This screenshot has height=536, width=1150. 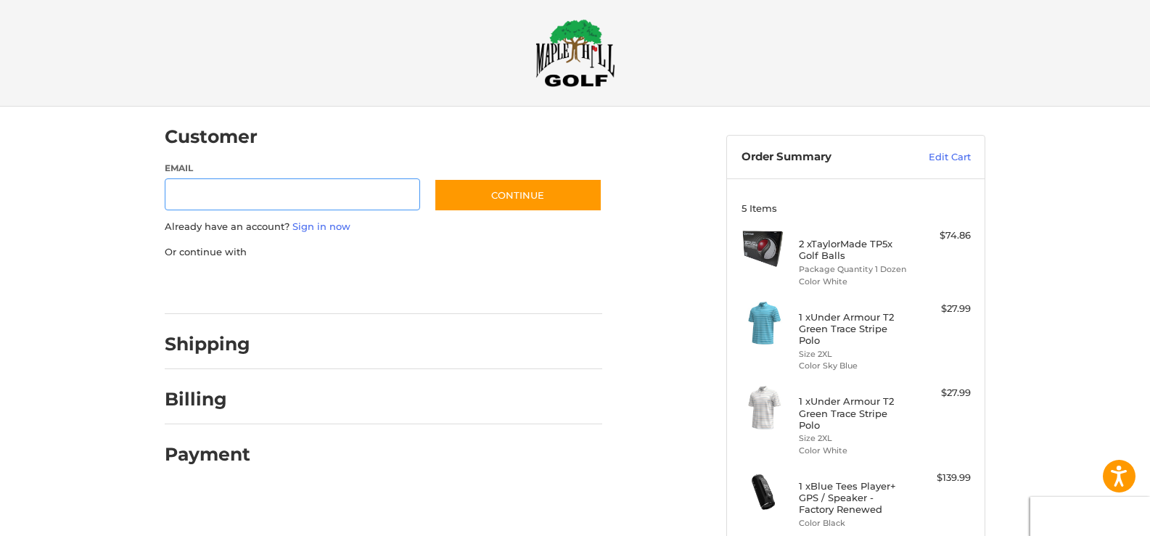 What do you see at coordinates (942, 478) in the screenshot?
I see `div: $139.99` at bounding box center [942, 478].